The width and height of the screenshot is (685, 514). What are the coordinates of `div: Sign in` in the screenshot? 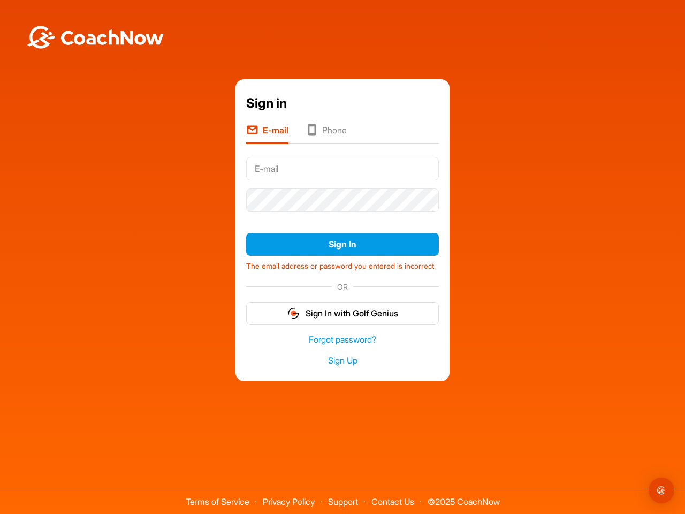 It's located at (343, 103).